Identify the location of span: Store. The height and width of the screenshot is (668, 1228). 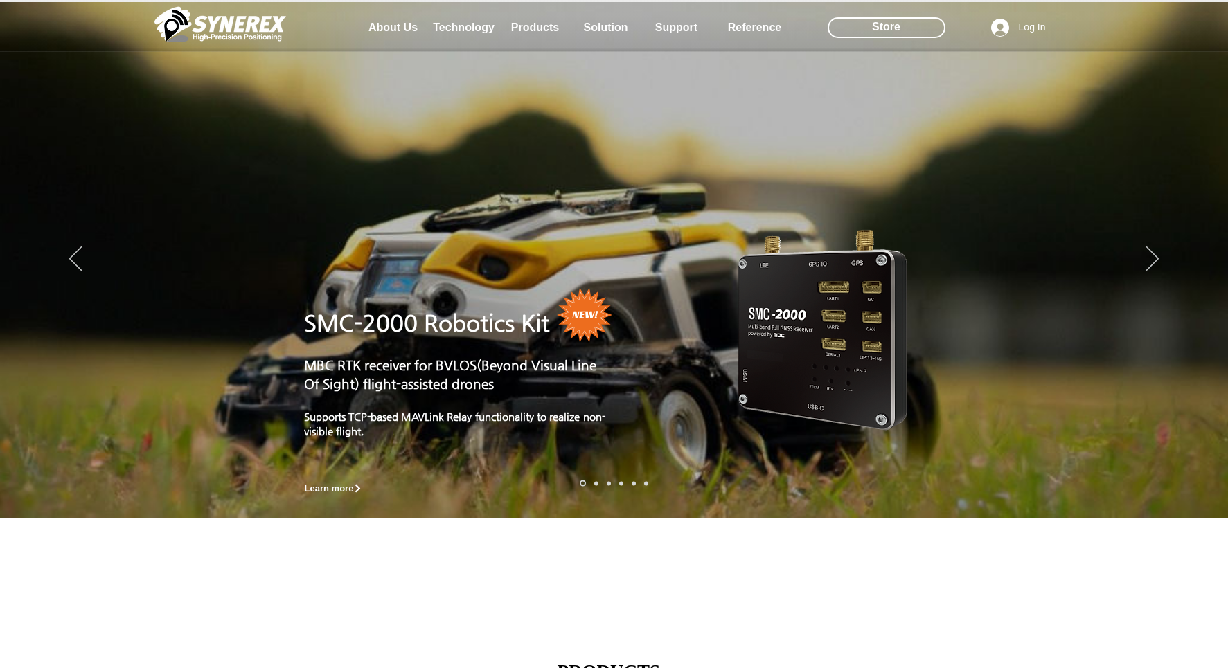
(886, 27).